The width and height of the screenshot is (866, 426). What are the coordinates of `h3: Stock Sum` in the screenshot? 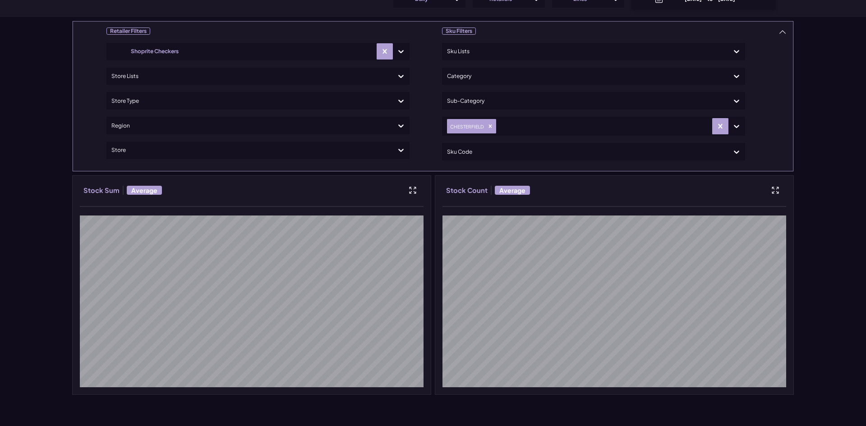 It's located at (101, 190).